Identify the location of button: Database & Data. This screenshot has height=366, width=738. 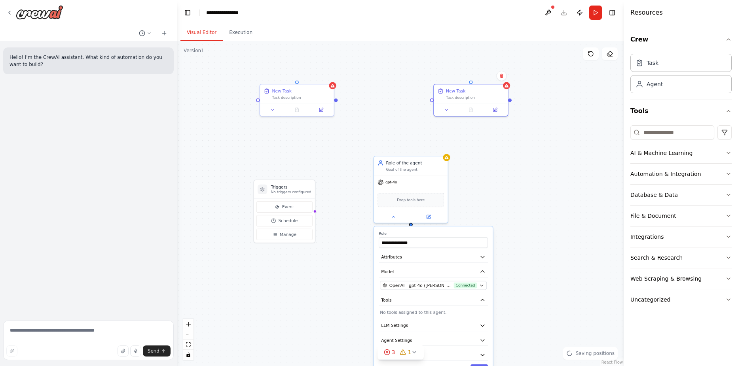
(681, 195).